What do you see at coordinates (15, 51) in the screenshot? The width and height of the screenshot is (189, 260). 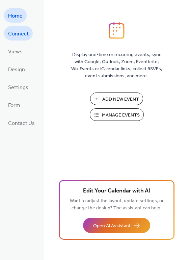 I see `a: Views` at bounding box center [15, 51].